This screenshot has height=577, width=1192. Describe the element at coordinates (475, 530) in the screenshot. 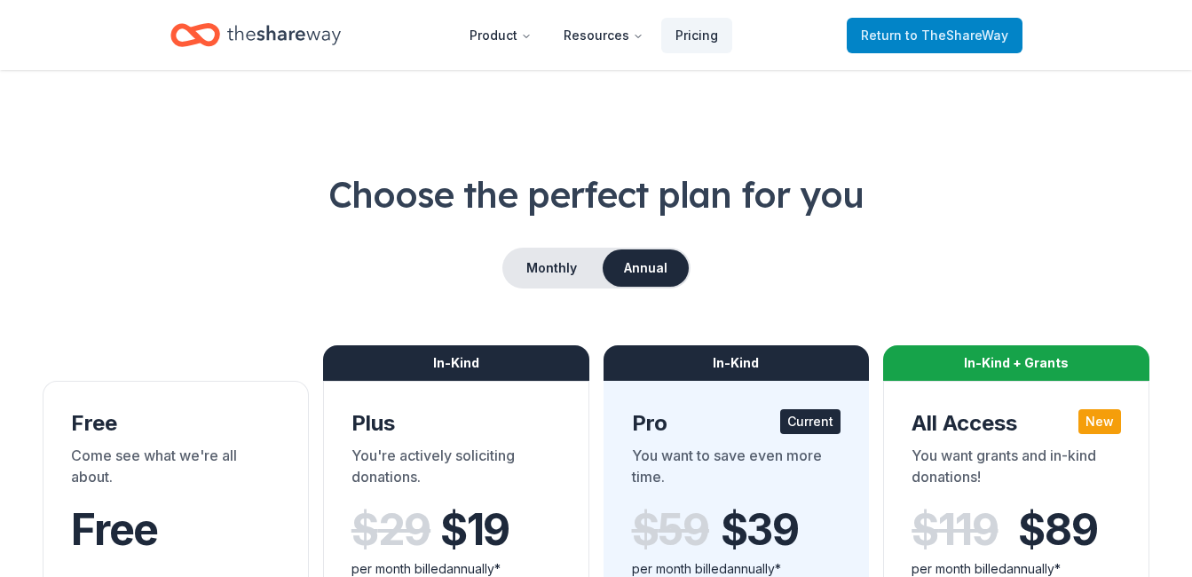

I see `span: $ 19` at that location.